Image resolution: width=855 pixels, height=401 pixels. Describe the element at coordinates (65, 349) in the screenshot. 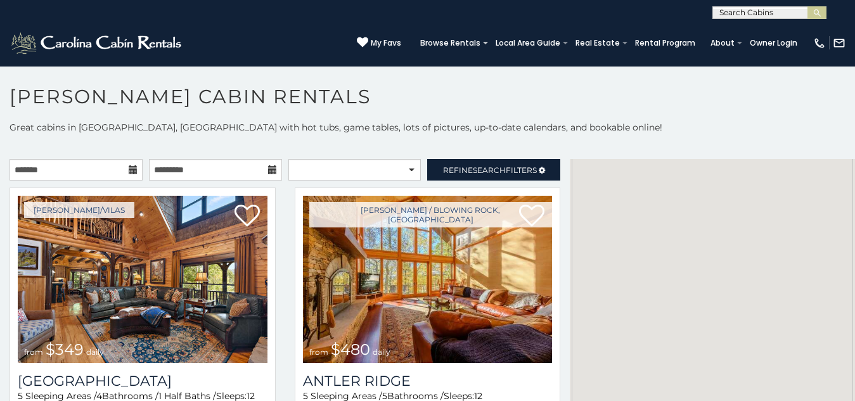

I see `span: $349` at that location.